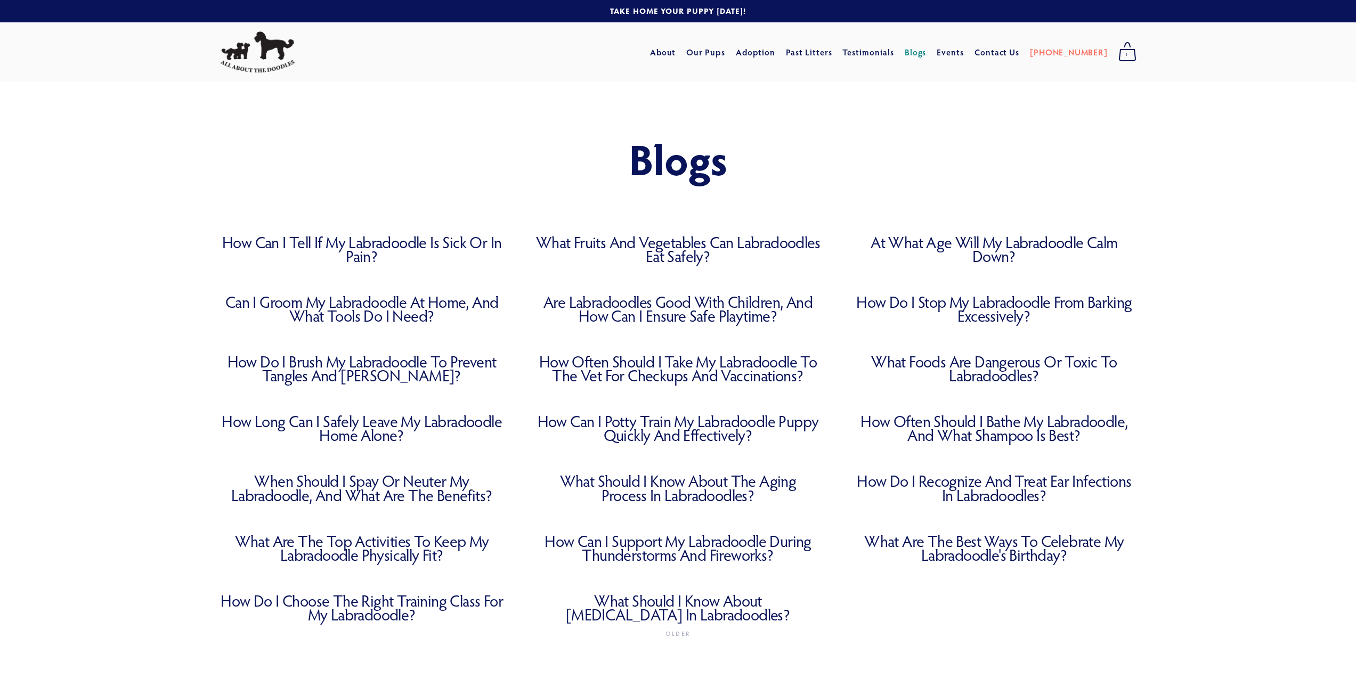 The width and height of the screenshot is (1356, 695). What do you see at coordinates (362, 608) in the screenshot?
I see `a: How Do I Choose the Right Training Class for My Labradoodle?` at bounding box center [362, 608].